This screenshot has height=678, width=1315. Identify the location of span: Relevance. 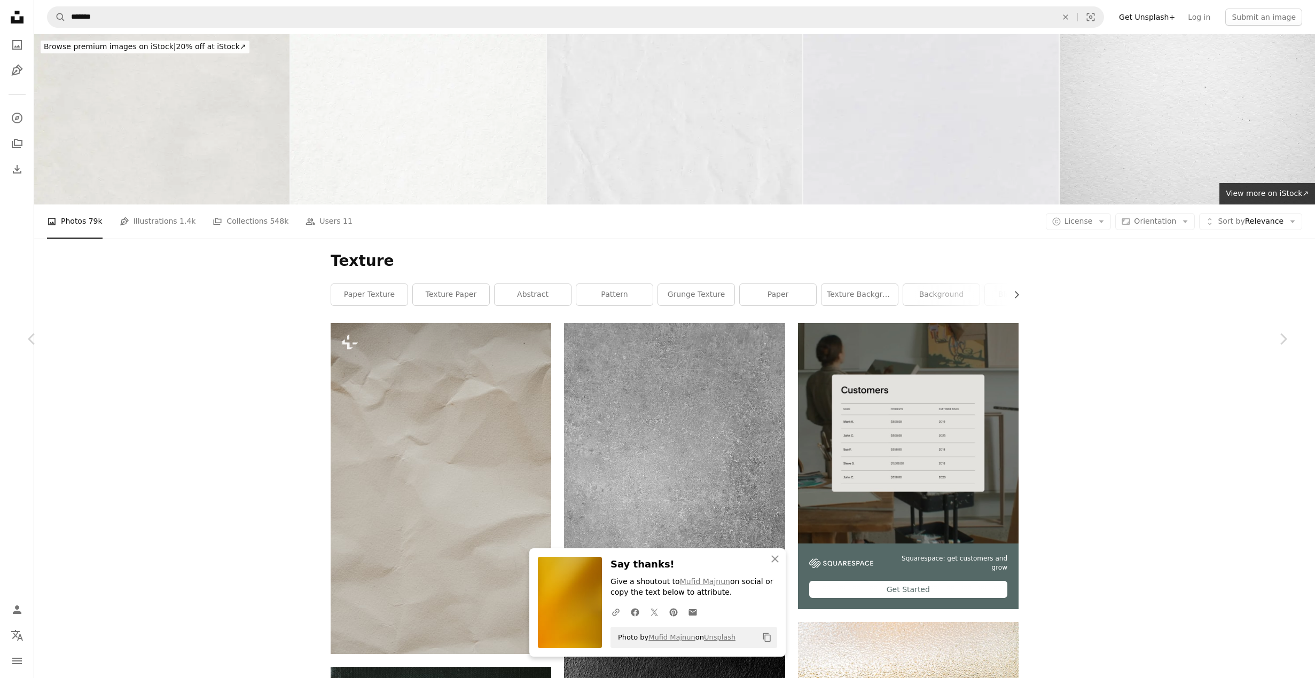
(1250, 222).